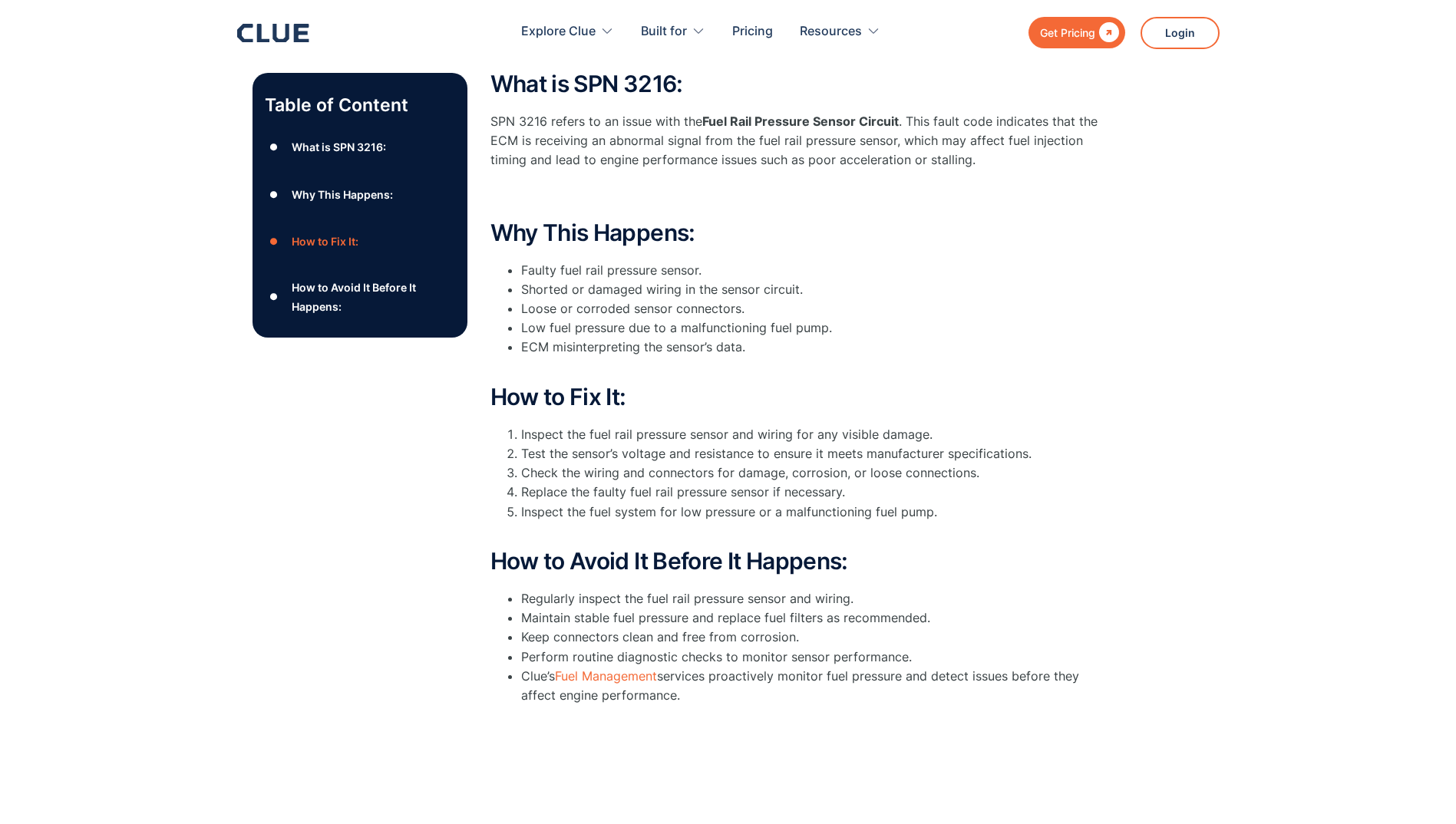  Describe the element at coordinates (798, 83) in the screenshot. I see `h2: What is SPN 3216:` at that location.